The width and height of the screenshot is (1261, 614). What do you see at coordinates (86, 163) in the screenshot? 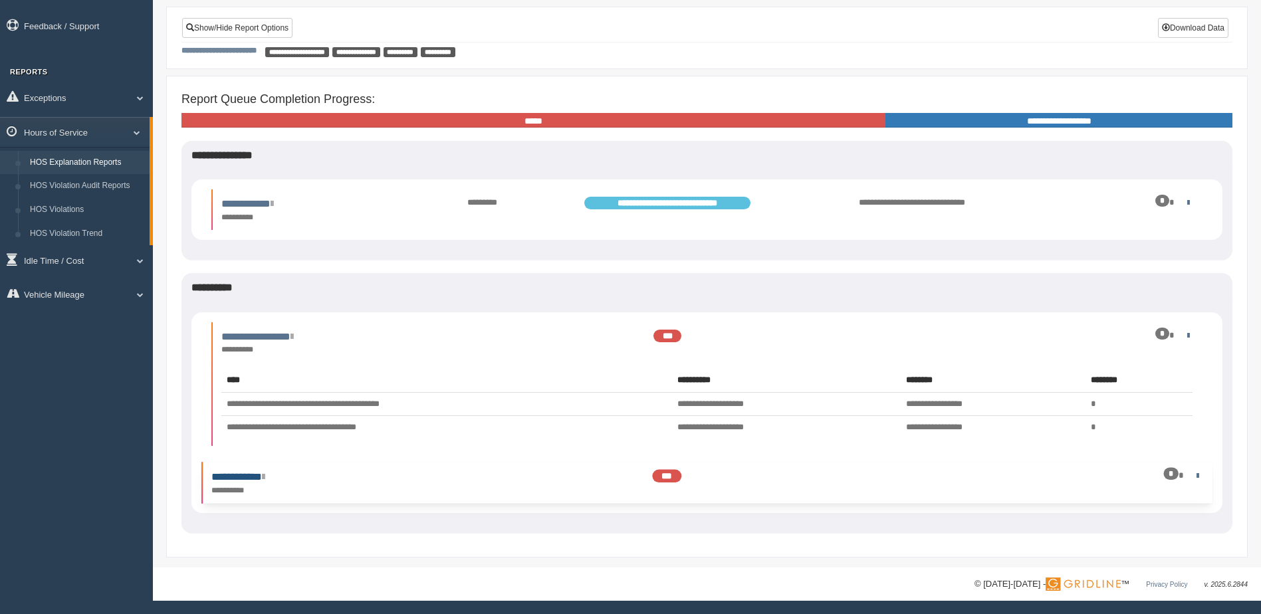
I see `a: HOS Explanation Reports` at bounding box center [86, 163].